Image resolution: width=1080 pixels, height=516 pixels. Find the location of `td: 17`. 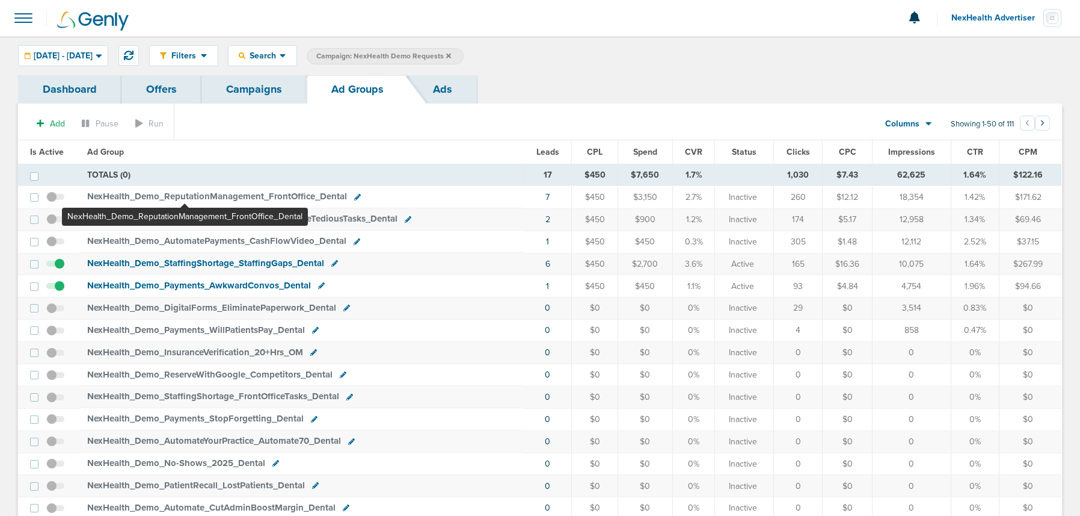

td: 17 is located at coordinates (547, 175).